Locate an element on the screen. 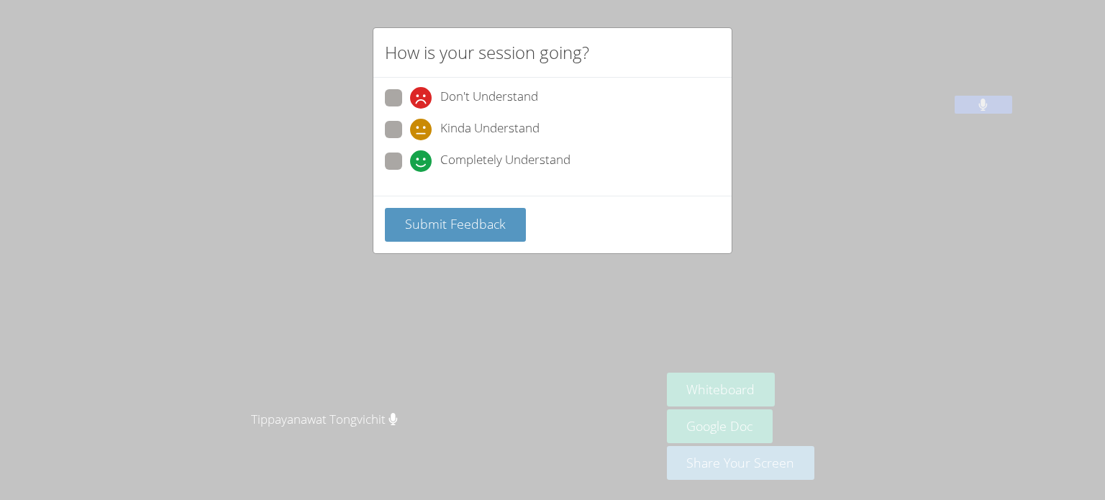 Image resolution: width=1105 pixels, height=500 pixels. span: Don't Understand is located at coordinates (489, 98).